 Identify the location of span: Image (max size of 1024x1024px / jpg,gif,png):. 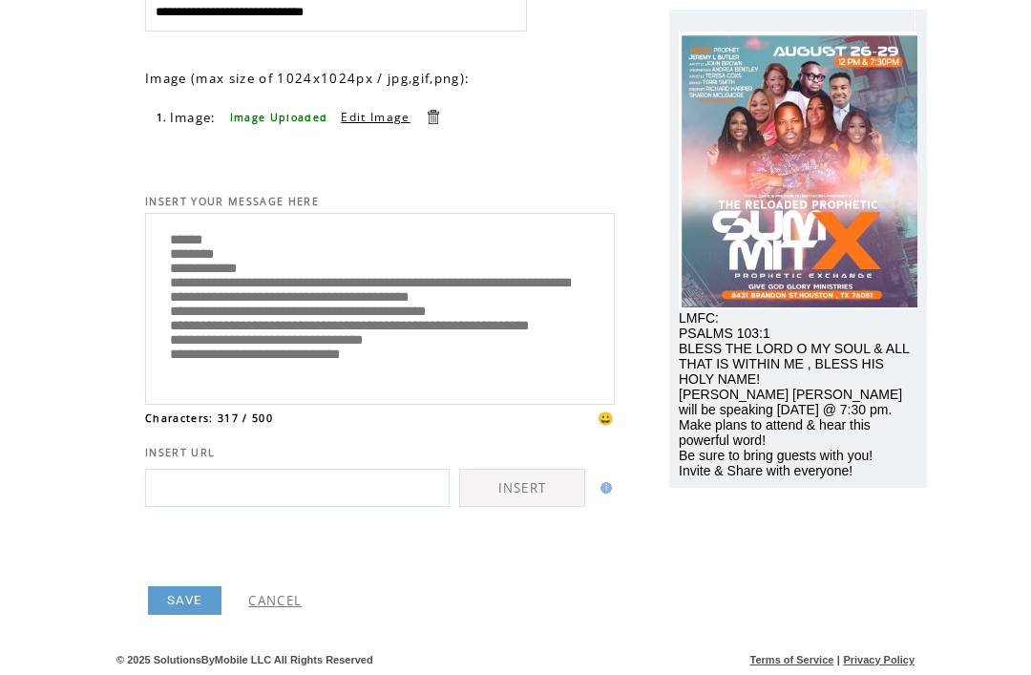
(307, 78).